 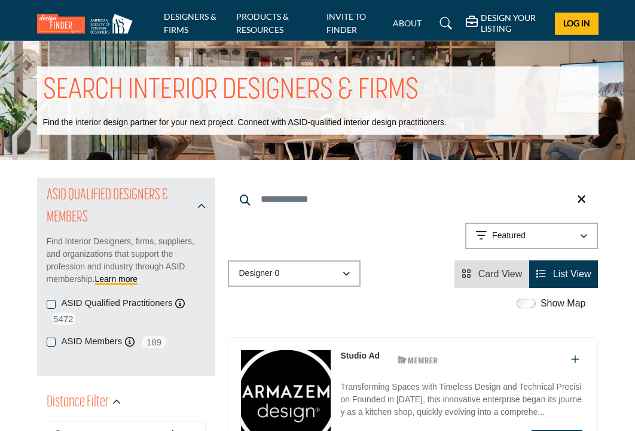 What do you see at coordinates (572, 273) in the screenshot?
I see `span: List View` at bounding box center [572, 273].